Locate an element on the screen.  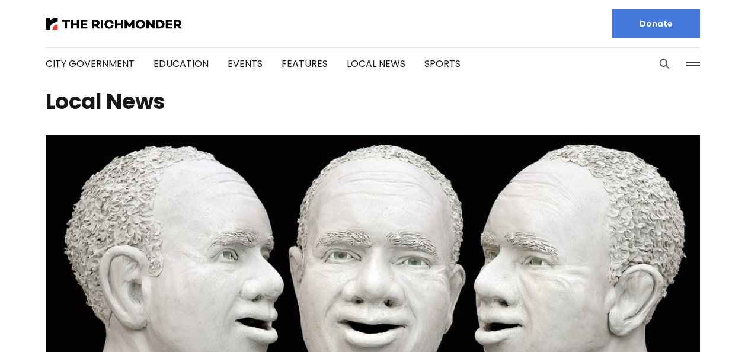
a: Donate is located at coordinates (656, 24).